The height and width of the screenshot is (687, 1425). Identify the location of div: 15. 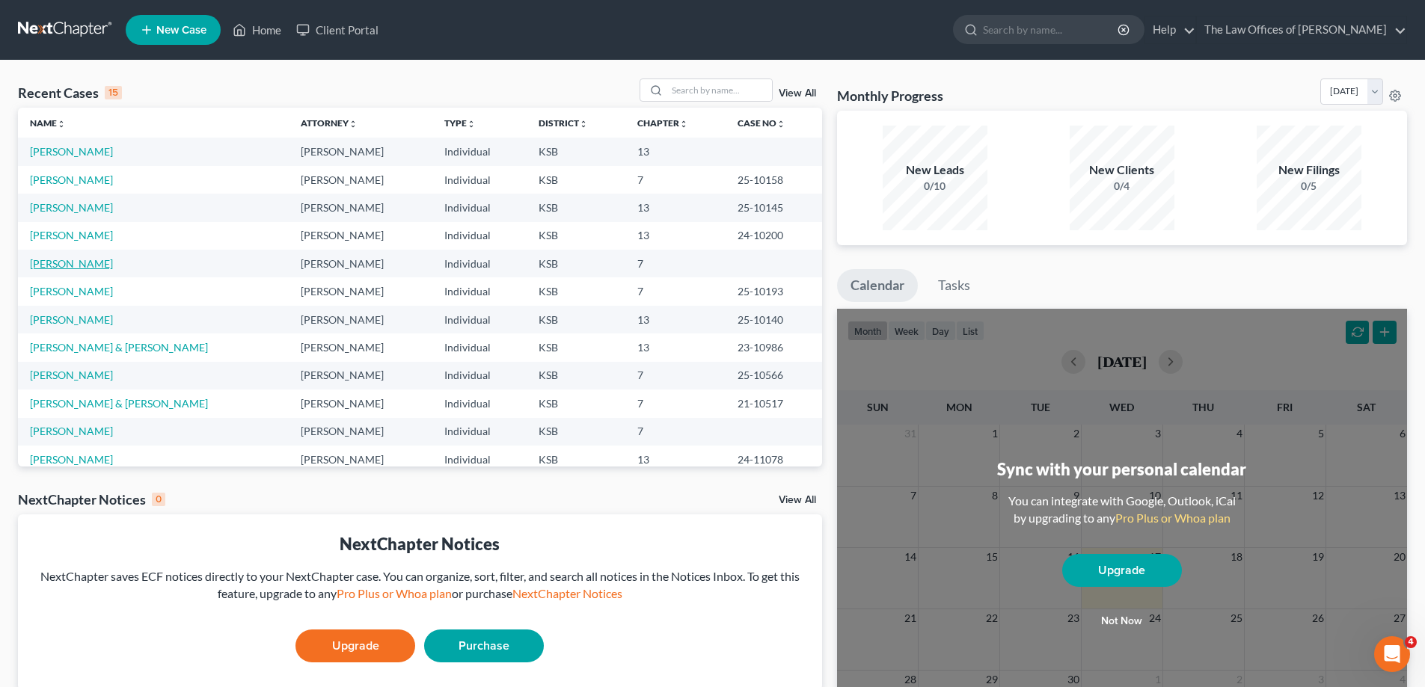
(113, 93).